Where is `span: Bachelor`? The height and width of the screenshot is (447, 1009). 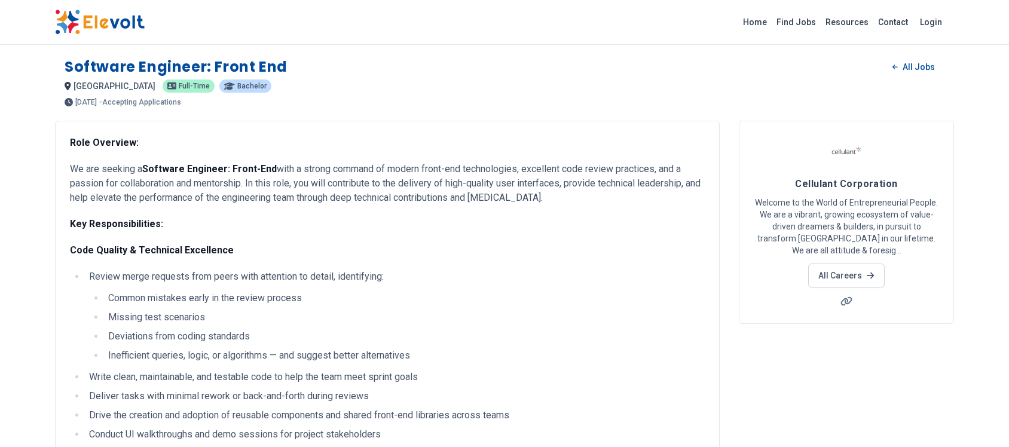
span: Bachelor is located at coordinates (252, 86).